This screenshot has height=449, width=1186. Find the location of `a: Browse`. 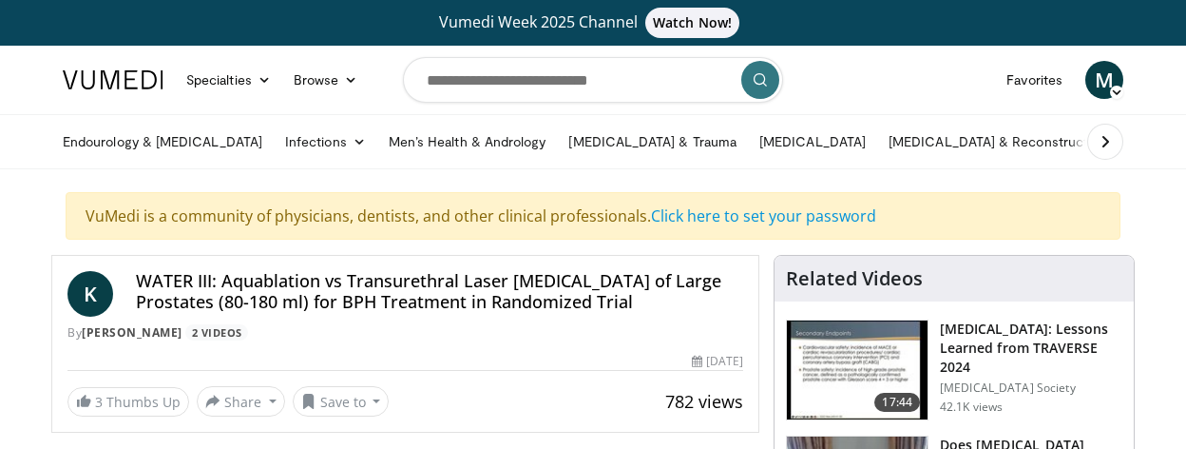

a: Browse is located at coordinates (326, 80).